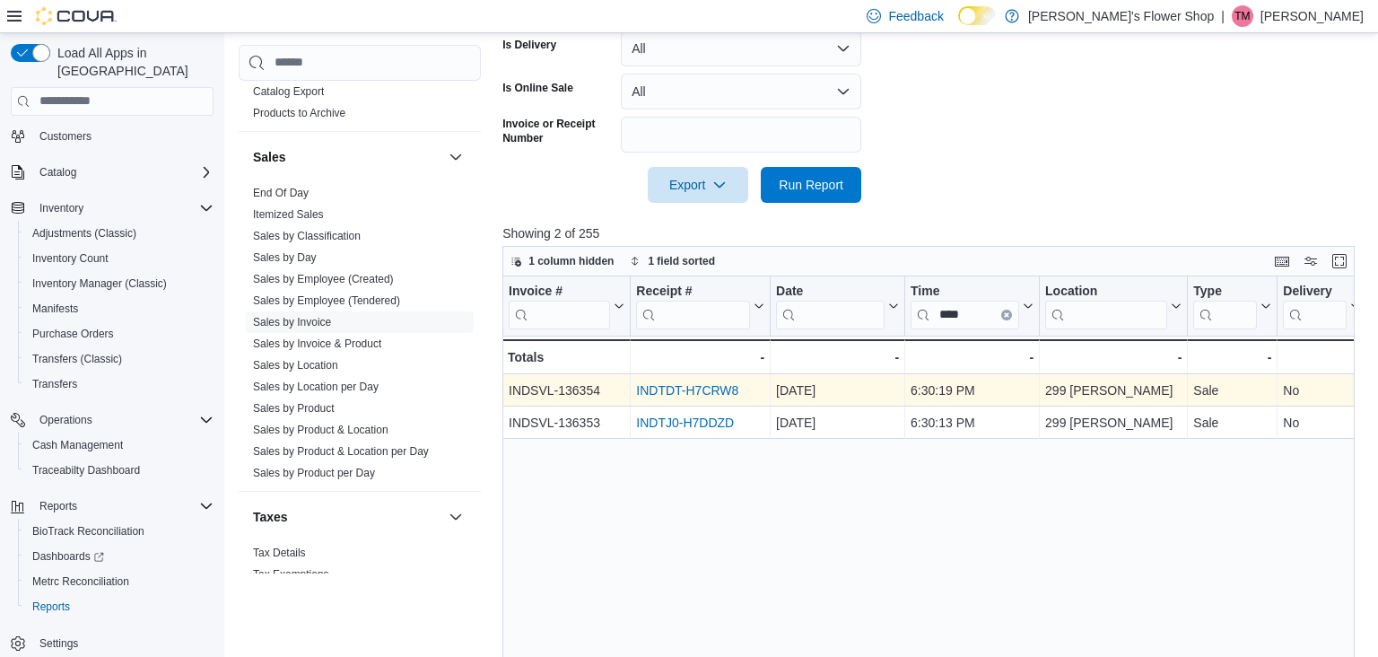 The height and width of the screenshot is (657, 1378). What do you see at coordinates (70, 258) in the screenshot?
I see `span: Inventory Count` at bounding box center [70, 258].